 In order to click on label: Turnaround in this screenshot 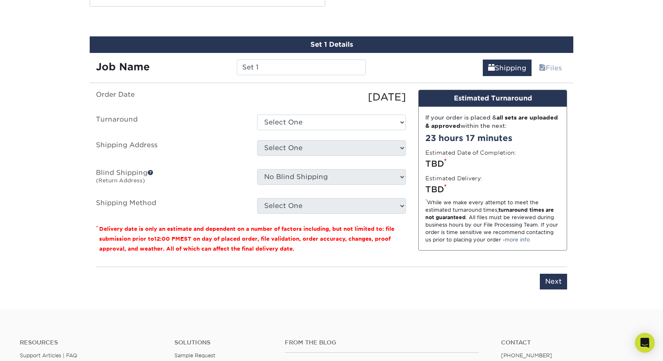, I will do `click(170, 122)`.